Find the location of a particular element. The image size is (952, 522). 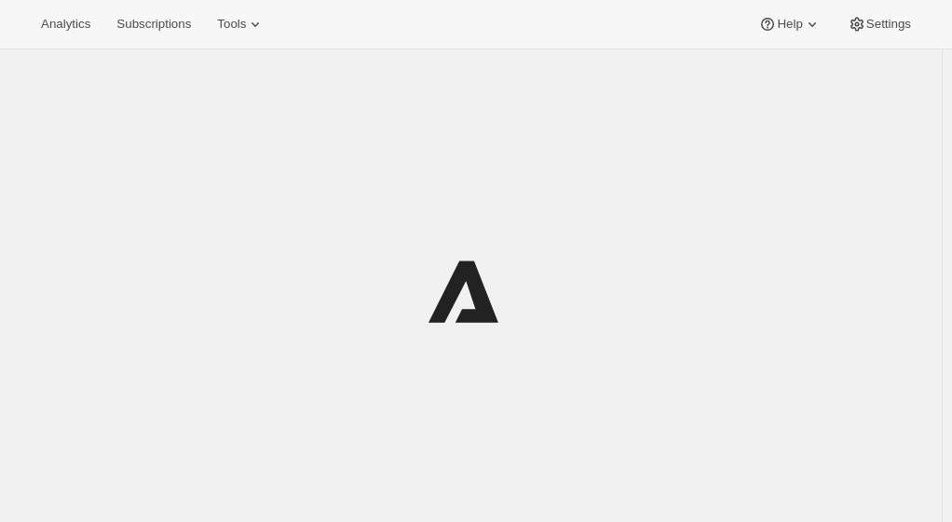

span: Help is located at coordinates (789, 24).